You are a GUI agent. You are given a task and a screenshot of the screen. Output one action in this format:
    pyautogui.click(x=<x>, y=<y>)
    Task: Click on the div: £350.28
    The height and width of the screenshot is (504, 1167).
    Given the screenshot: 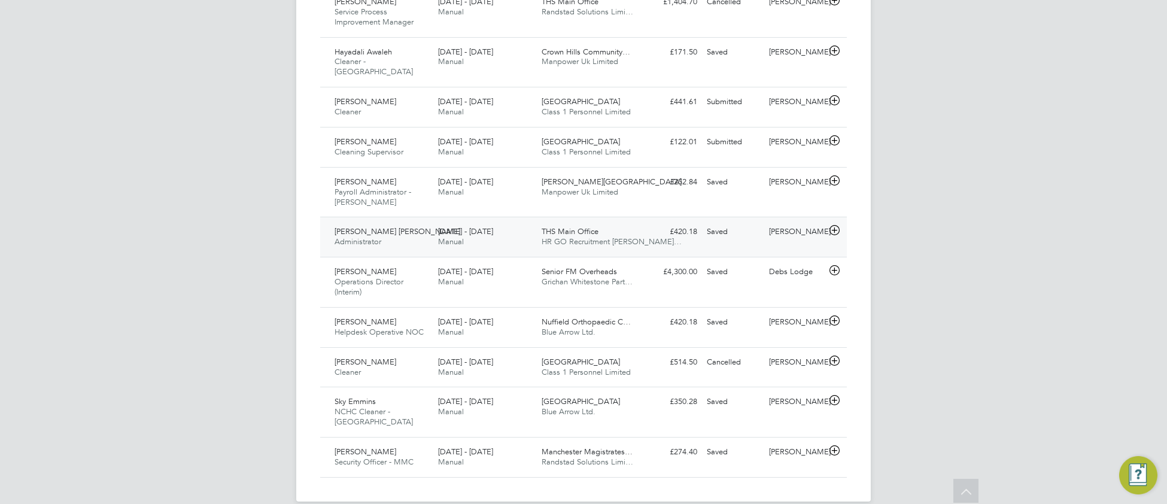 What is the action you would take?
    pyautogui.click(x=671, y=401)
    